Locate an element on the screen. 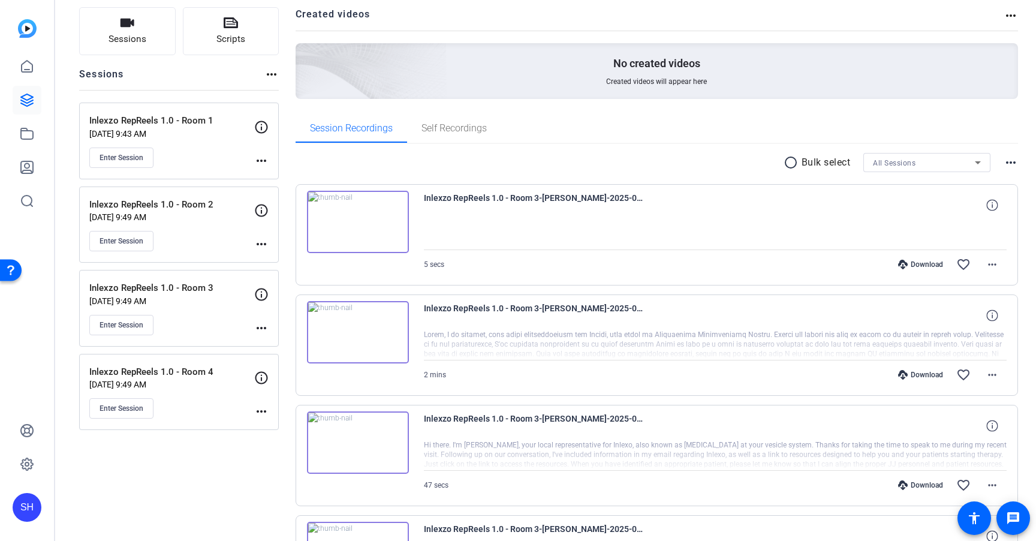 The height and width of the screenshot is (541, 1036). div: SH is located at coordinates (27, 507).